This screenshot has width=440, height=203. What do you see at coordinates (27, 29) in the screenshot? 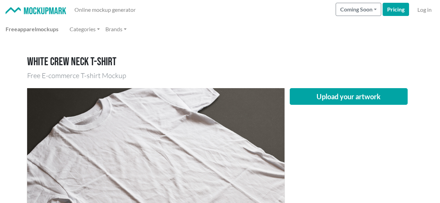
I see `span: apparel` at bounding box center [27, 29].